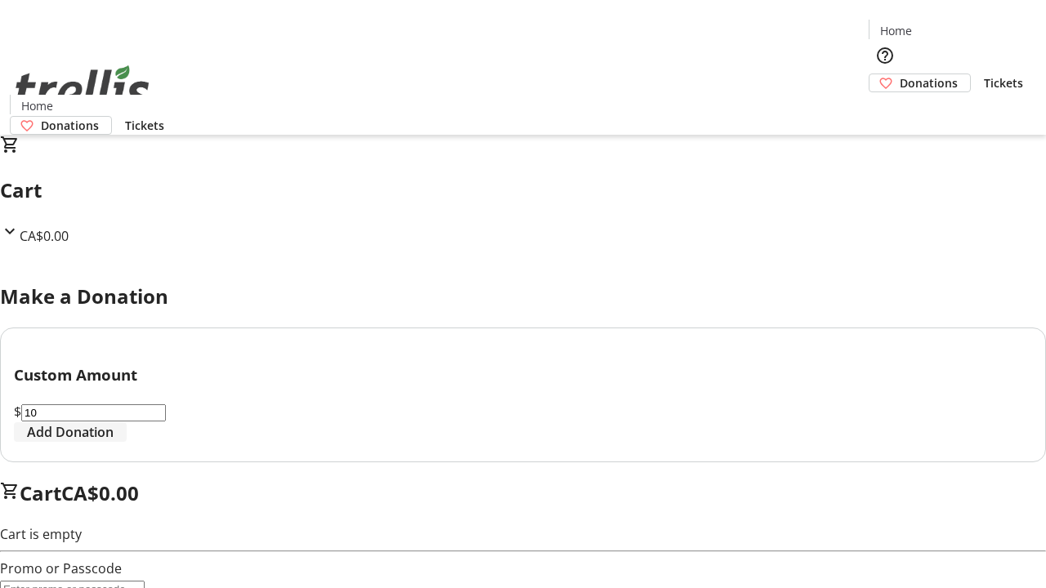 Image resolution: width=1046 pixels, height=588 pixels. What do you see at coordinates (523, 375) in the screenshot?
I see `h3: Custom Amount` at bounding box center [523, 375].